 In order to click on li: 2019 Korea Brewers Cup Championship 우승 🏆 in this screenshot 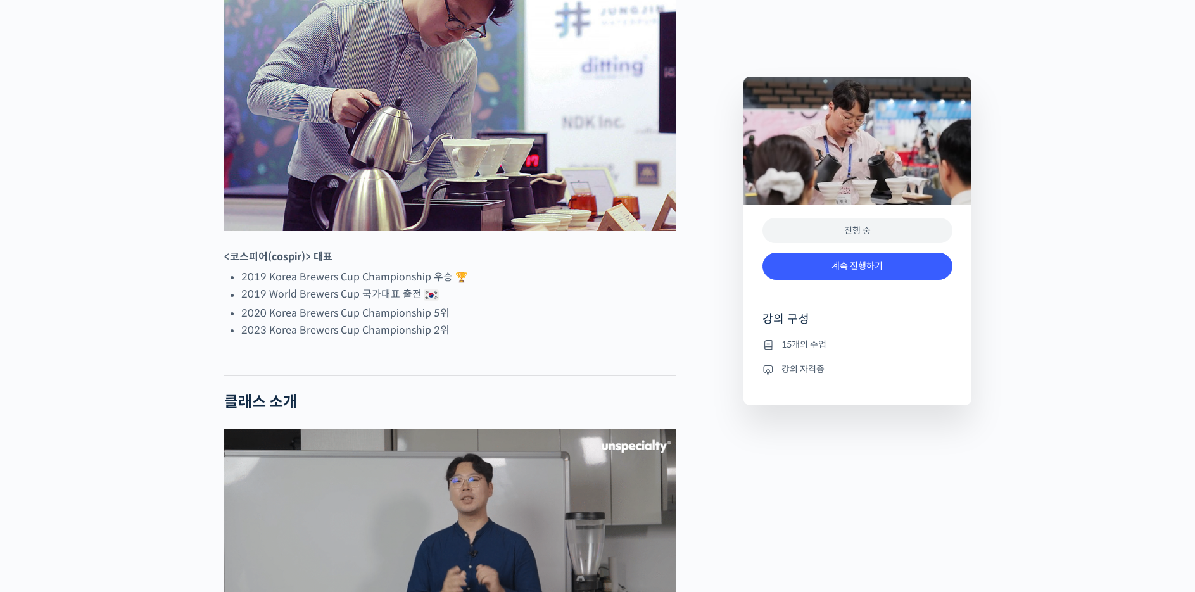, I will do `click(459, 277)`.